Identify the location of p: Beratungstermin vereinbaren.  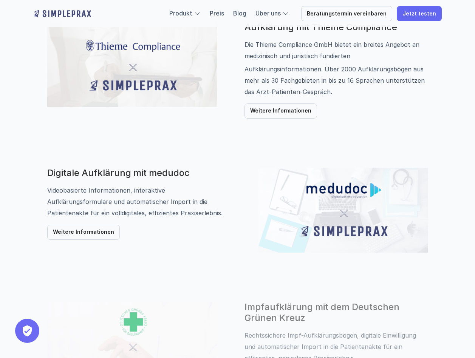
(346, 14).